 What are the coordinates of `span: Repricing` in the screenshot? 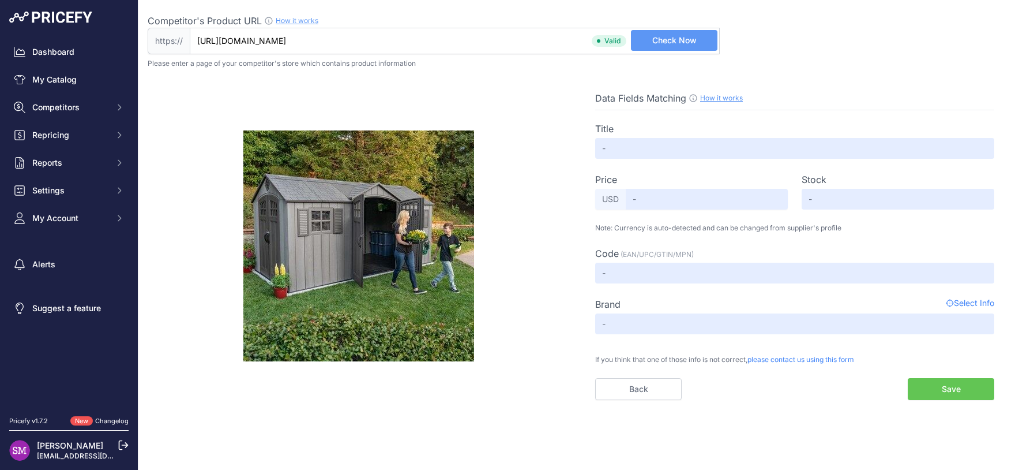 It's located at (70, 135).